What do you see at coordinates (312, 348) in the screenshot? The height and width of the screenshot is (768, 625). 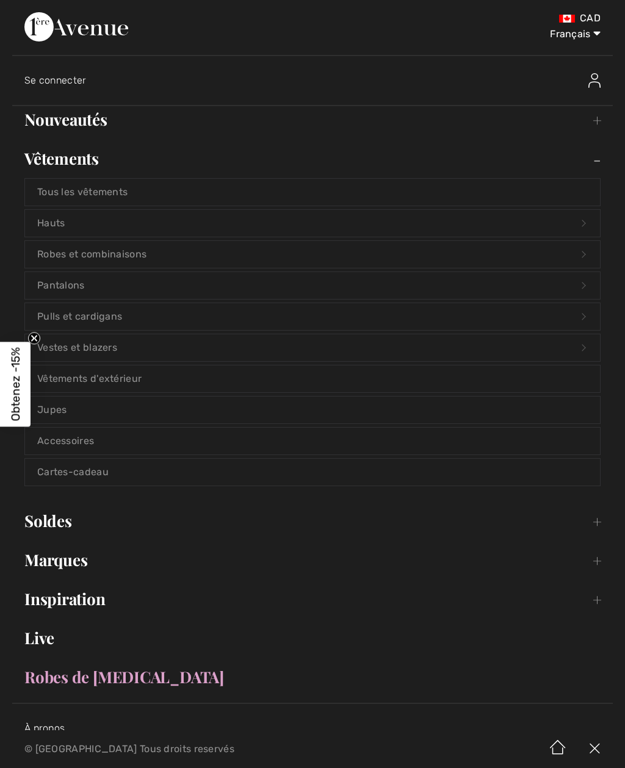 I see `a: Vestes et blazers` at bounding box center [312, 348].